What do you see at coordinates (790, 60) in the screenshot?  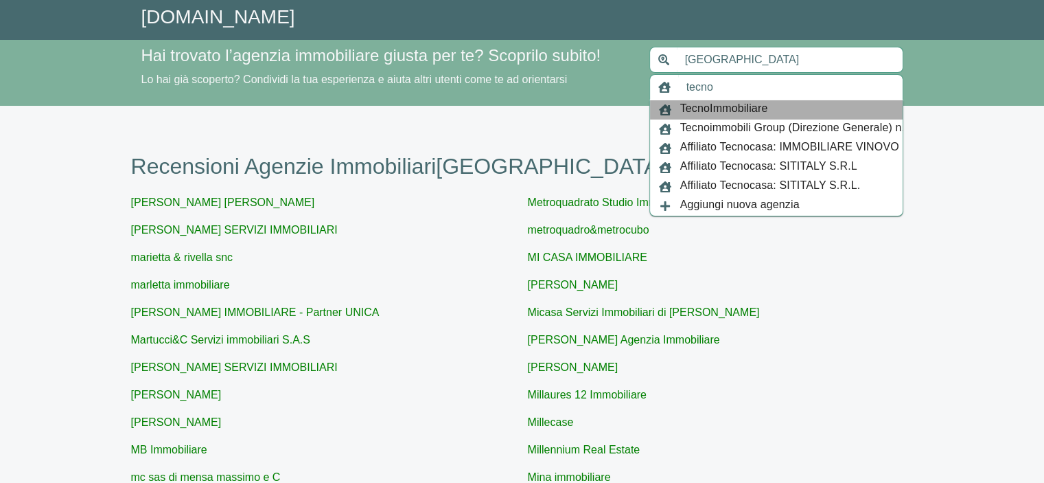 I see `input: Inserisci area di ricerca (Comune o Provincia)` at bounding box center [790, 60].